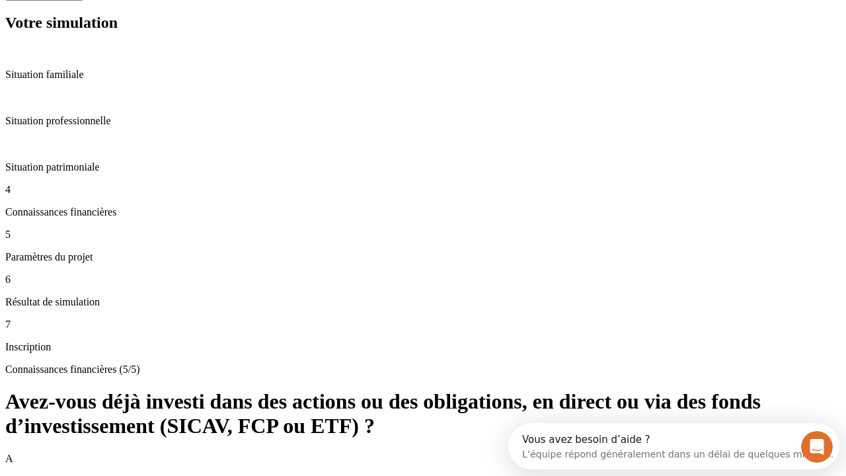 This screenshot has height=476, width=846. What do you see at coordinates (169, 17) in the screenshot?
I see `div: Vous avez besoin d’aide ?` at bounding box center [169, 17].